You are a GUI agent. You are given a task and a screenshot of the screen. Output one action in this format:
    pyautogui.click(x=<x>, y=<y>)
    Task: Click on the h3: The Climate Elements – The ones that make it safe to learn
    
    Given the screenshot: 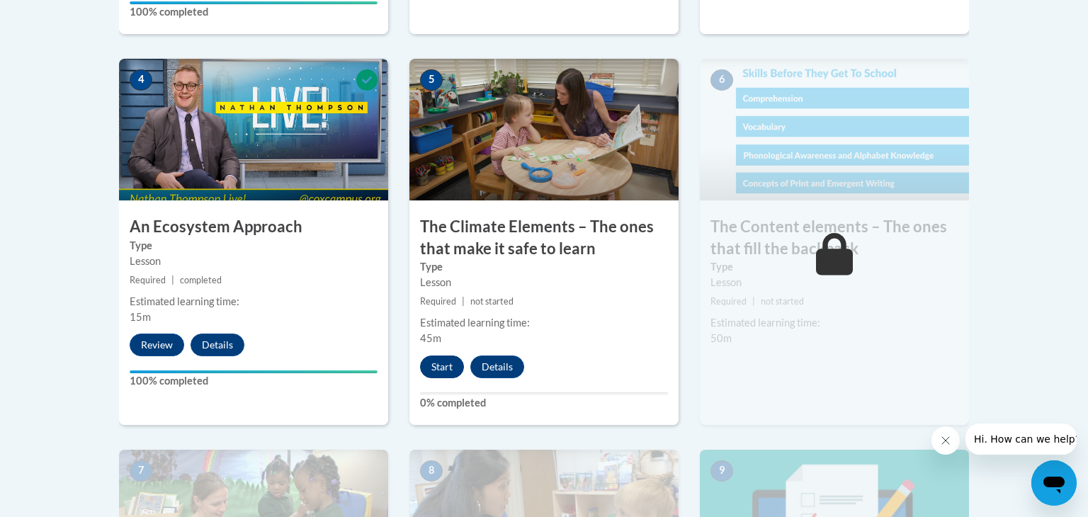 What is the action you would take?
    pyautogui.click(x=544, y=238)
    